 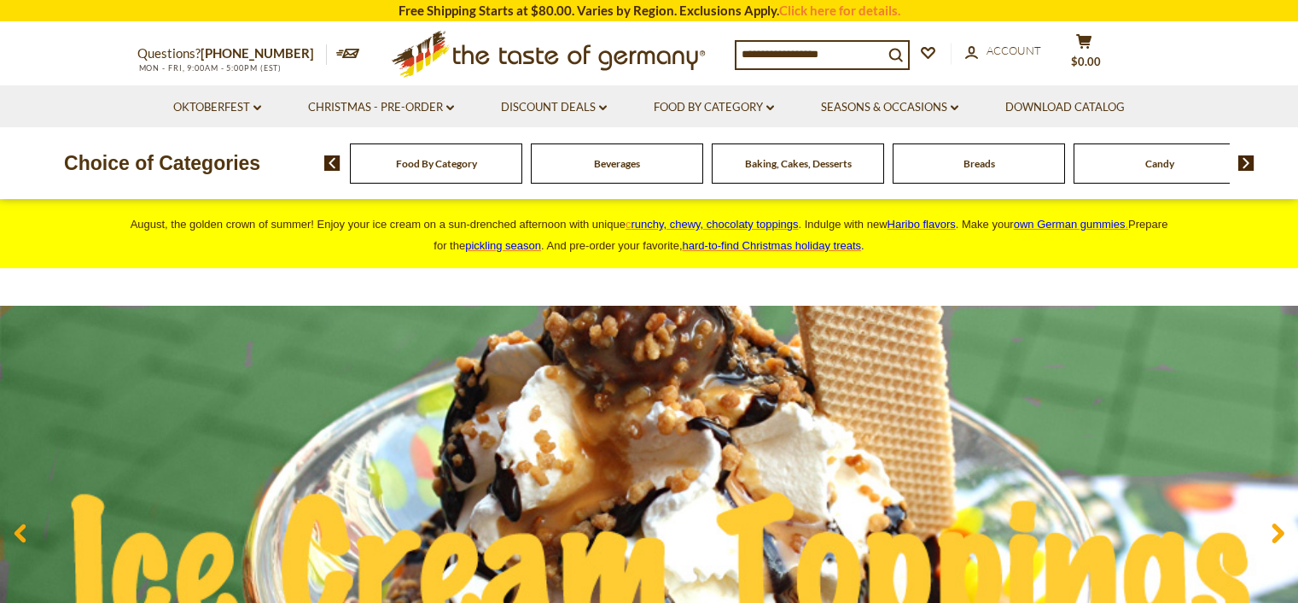 I want to click on a: Haribo flavors, so click(x=922, y=224).